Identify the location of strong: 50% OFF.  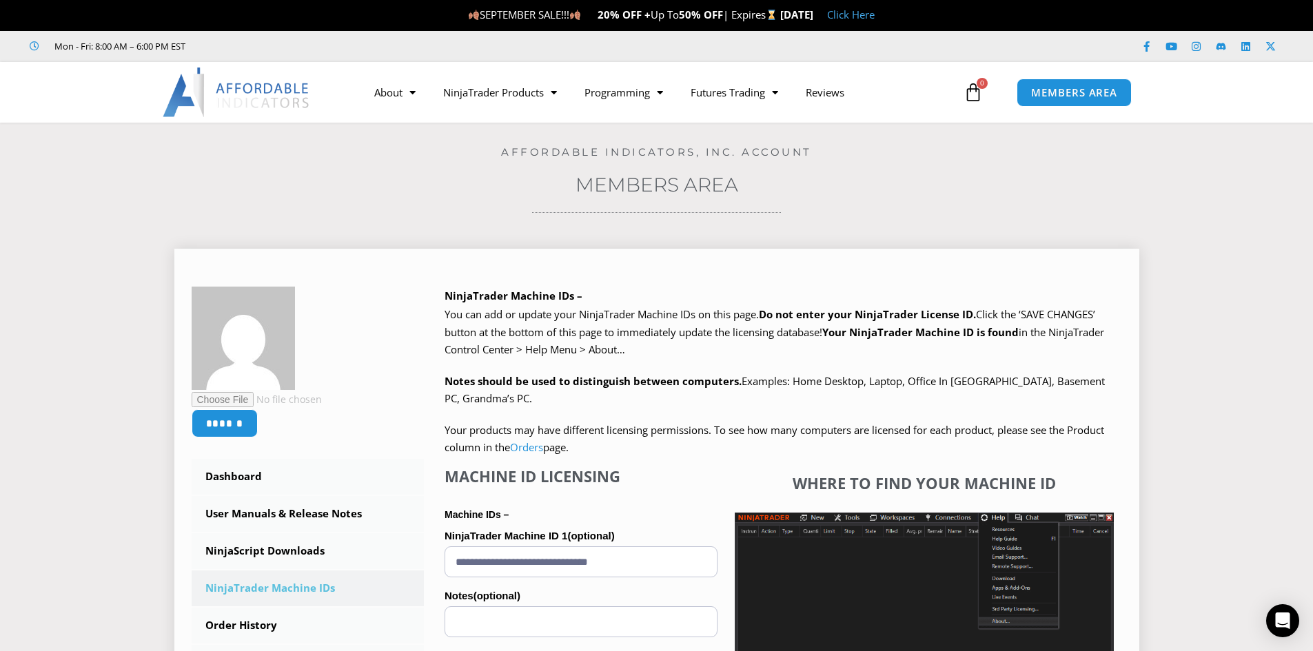
(701, 14).